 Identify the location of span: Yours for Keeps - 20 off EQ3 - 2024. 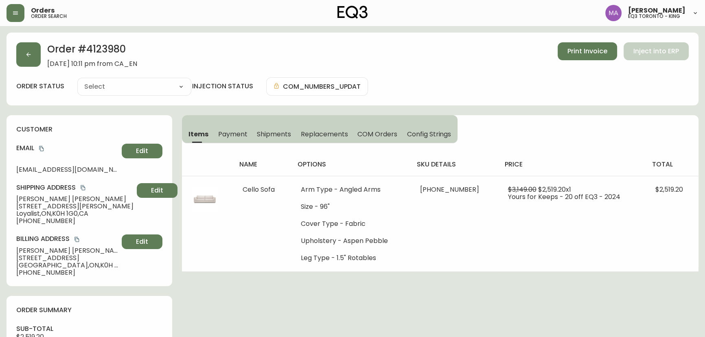
(564, 197).